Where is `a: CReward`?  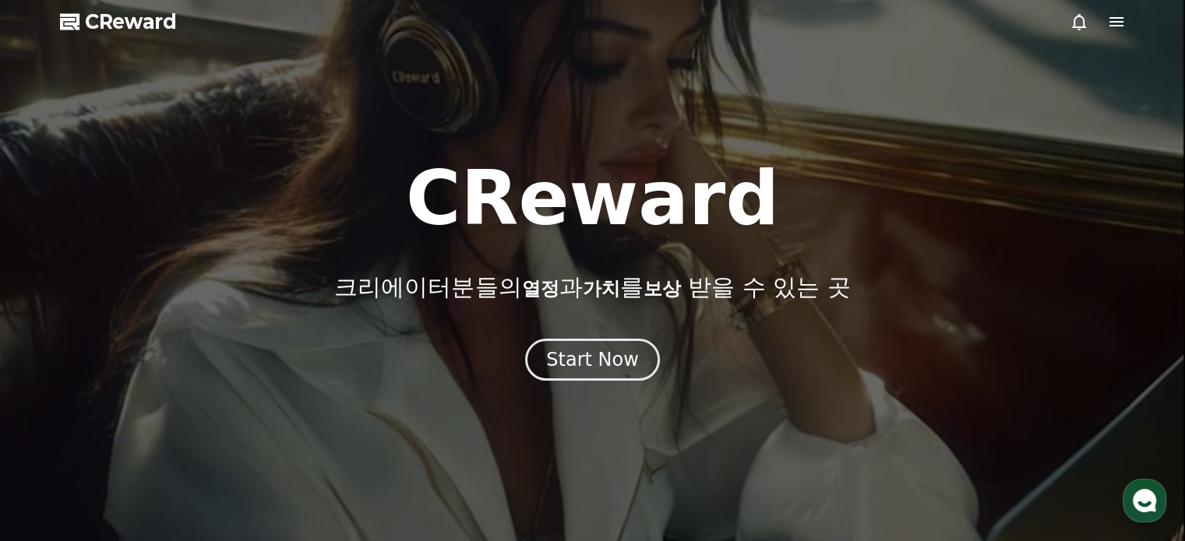
a: CReward is located at coordinates (118, 22).